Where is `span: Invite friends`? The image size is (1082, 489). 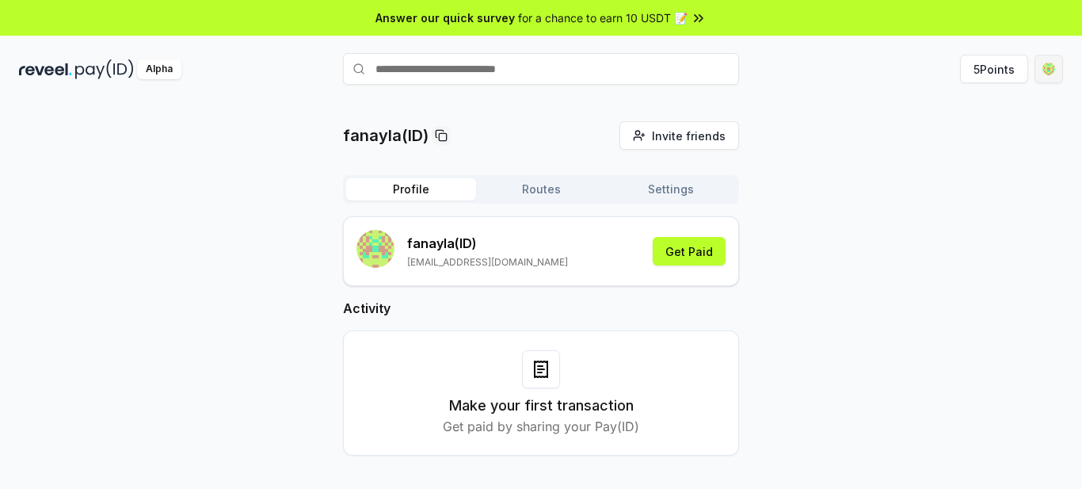
span: Invite friends is located at coordinates (688, 135).